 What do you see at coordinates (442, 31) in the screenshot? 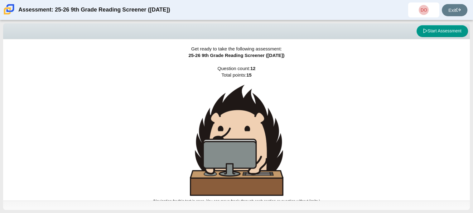
I see `button: Start Assessment` at bounding box center [442, 31].